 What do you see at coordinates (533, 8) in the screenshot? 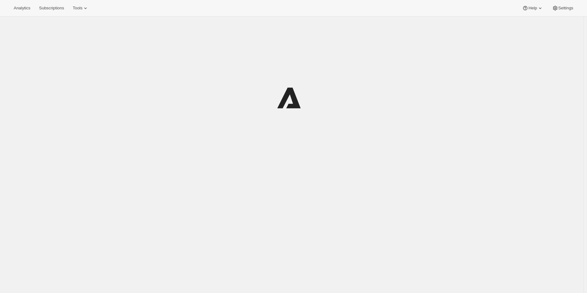
I see `button: Help` at bounding box center [533, 8].